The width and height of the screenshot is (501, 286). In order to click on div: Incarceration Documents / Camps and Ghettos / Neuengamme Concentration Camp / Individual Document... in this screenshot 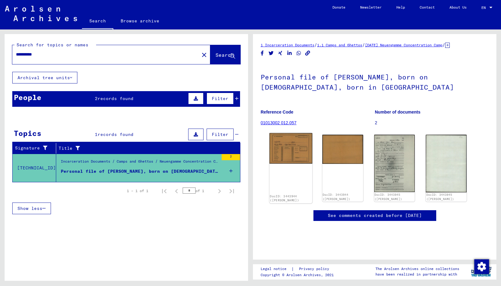, I will do `click(140, 163)`.